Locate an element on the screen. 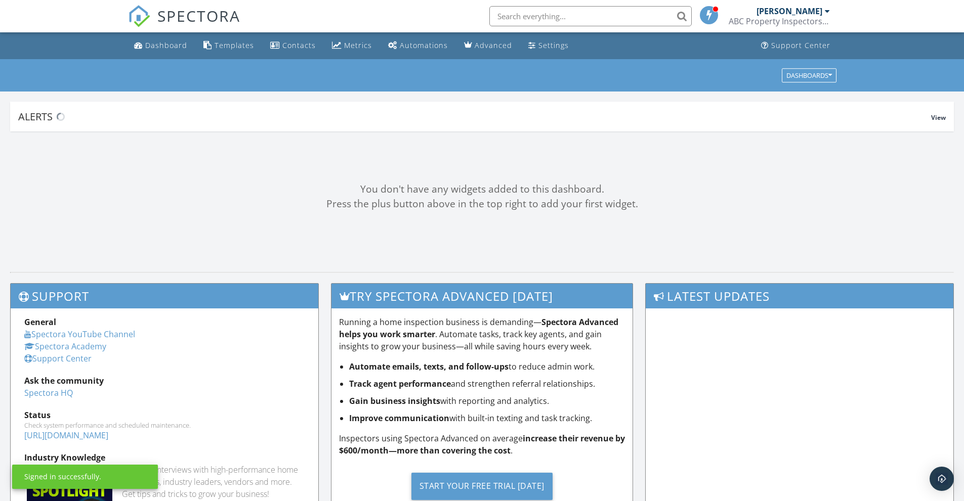 The height and width of the screenshot is (501, 964). div: Automations is located at coordinates (424, 45).